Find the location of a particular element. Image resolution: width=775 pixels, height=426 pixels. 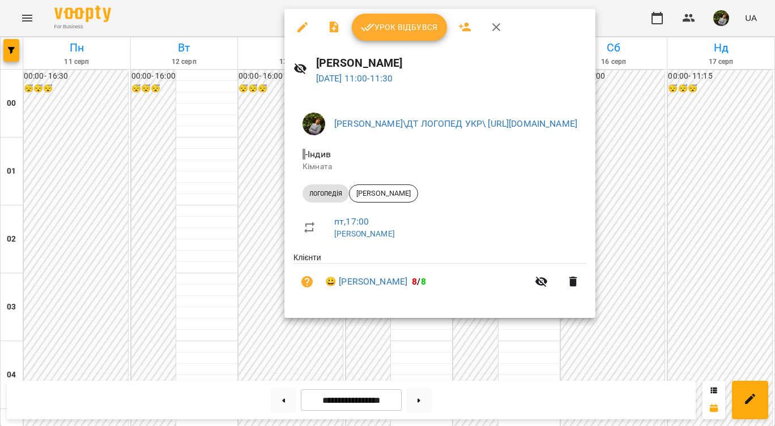

img: b75e9dd987c236d6cf194ef640b45b7d.jpg is located at coordinates (314, 124).